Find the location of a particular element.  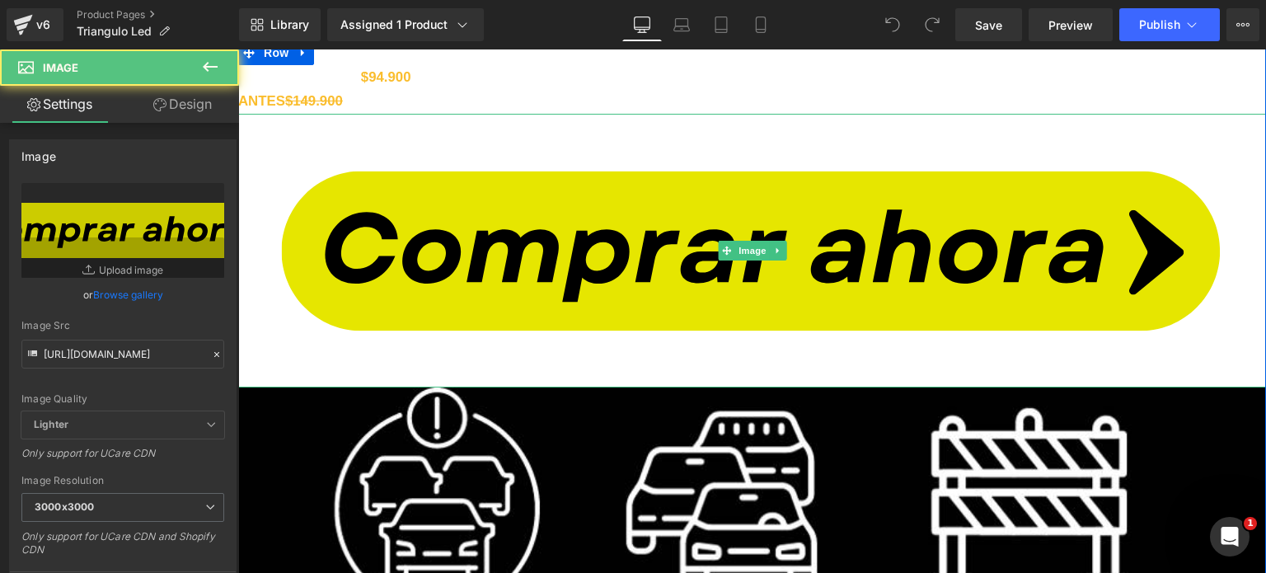

a: Preview is located at coordinates (1071, 25).